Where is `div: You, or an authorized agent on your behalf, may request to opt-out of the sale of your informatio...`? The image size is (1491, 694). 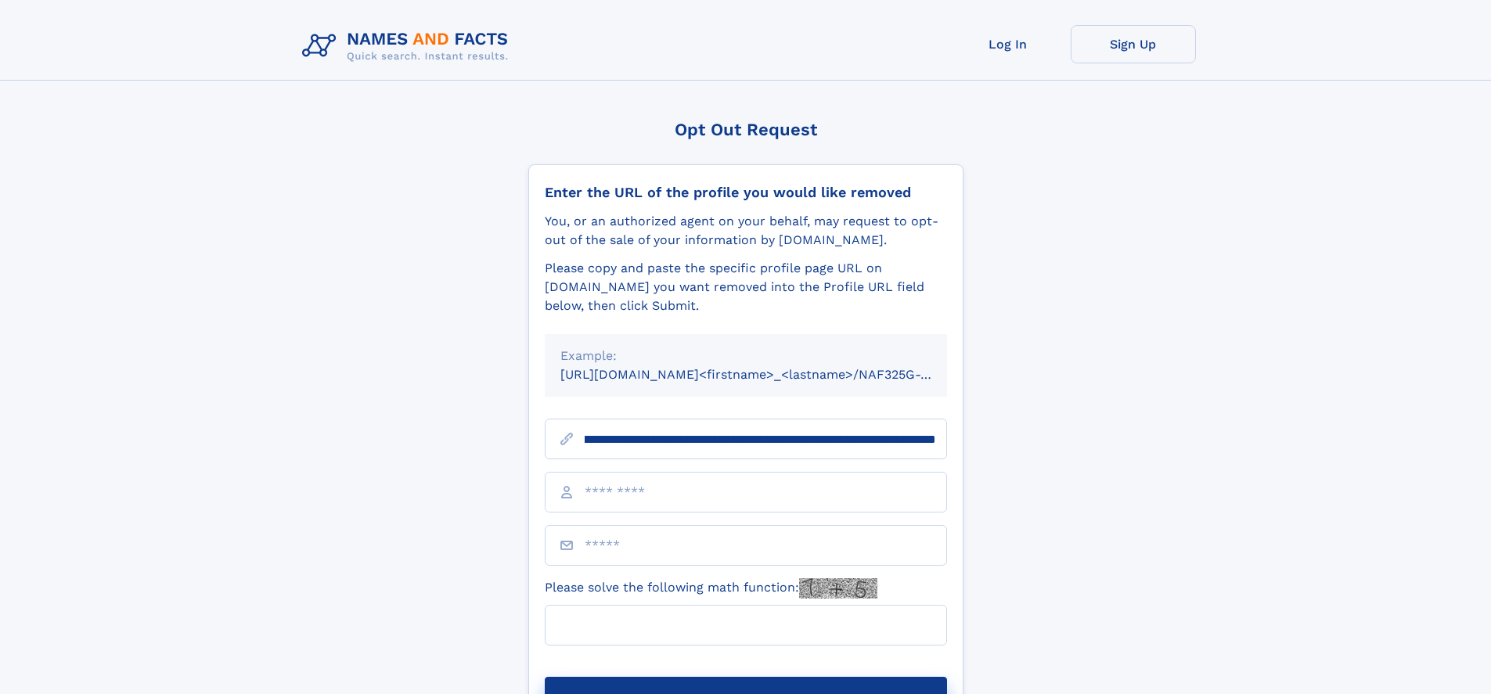 div: You, or an authorized agent on your behalf, may request to opt-out of the sale of your informatio... is located at coordinates (746, 231).